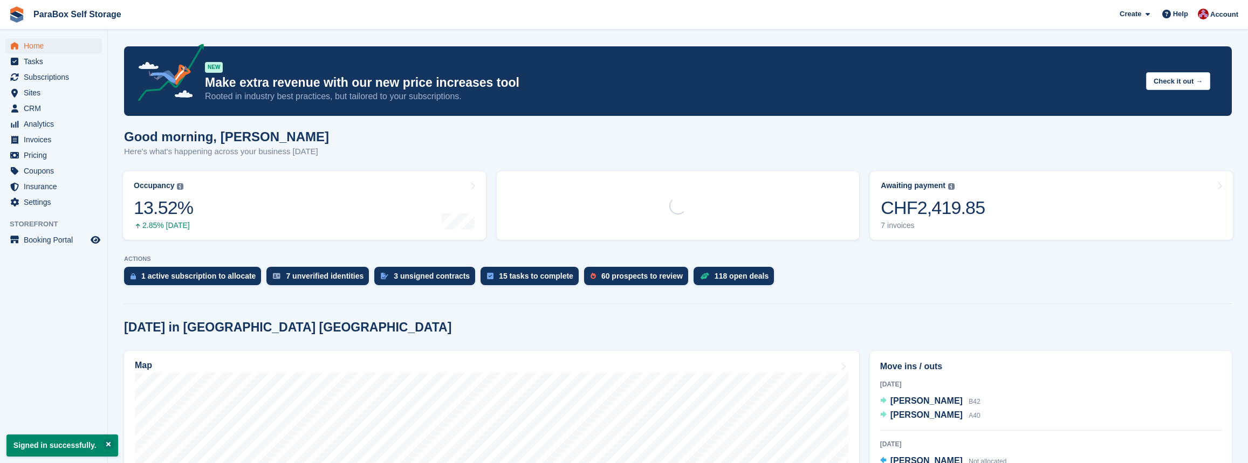  What do you see at coordinates (77, 14) in the screenshot?
I see `a: ParaBox Self Storage` at bounding box center [77, 14].